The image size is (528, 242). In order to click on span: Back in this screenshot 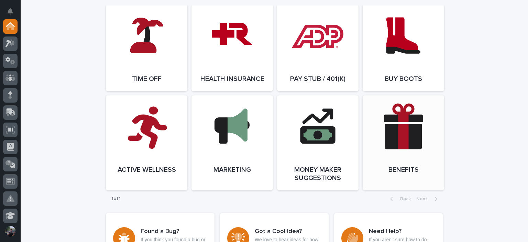, I will do `click(403, 199)`.